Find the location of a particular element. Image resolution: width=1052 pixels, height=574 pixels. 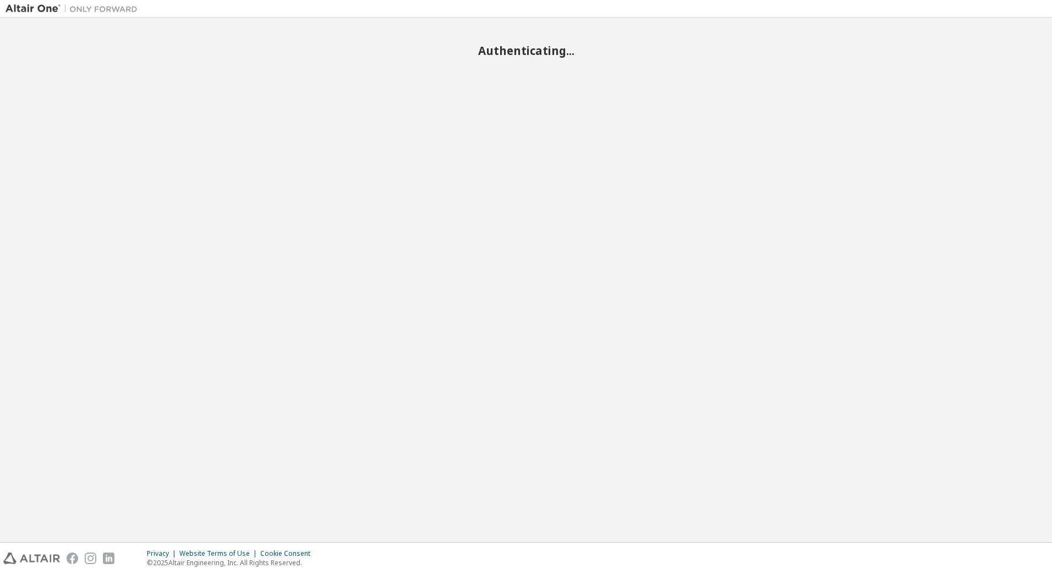

div: Cookie Consent is located at coordinates (288, 554).